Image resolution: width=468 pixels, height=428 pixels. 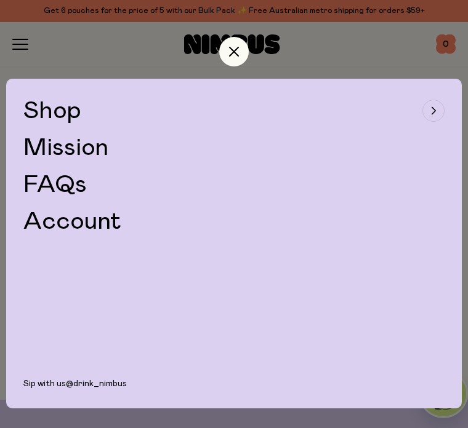 I want to click on span: Shop, so click(x=52, y=111).